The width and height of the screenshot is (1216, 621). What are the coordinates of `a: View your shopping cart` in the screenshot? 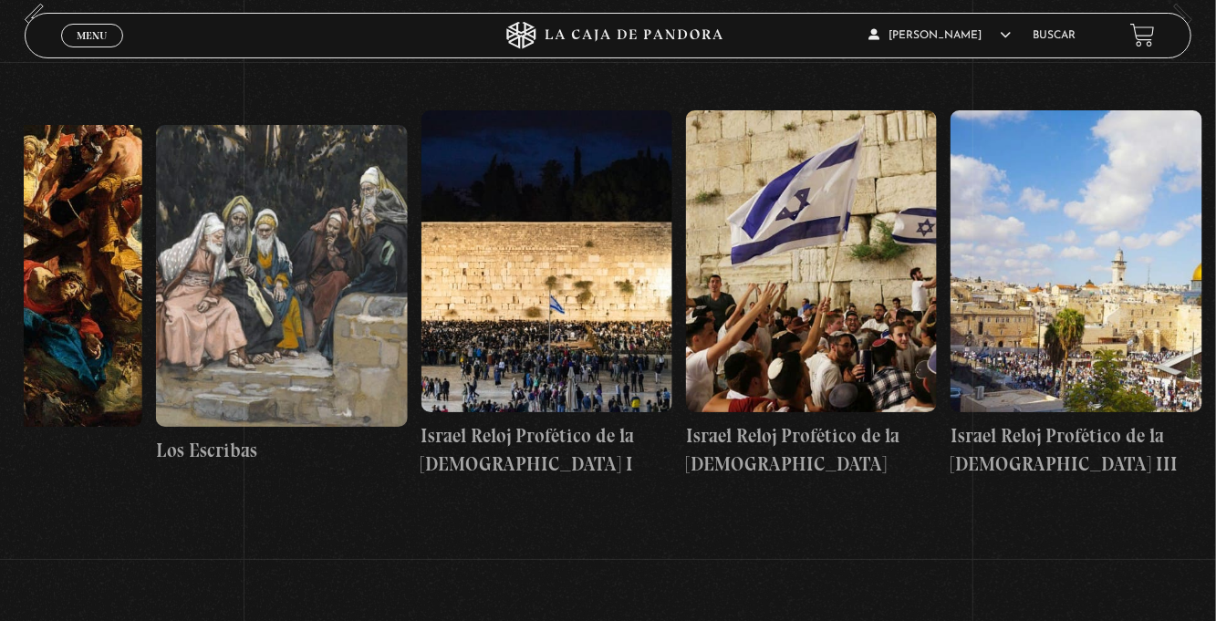 It's located at (1142, 35).